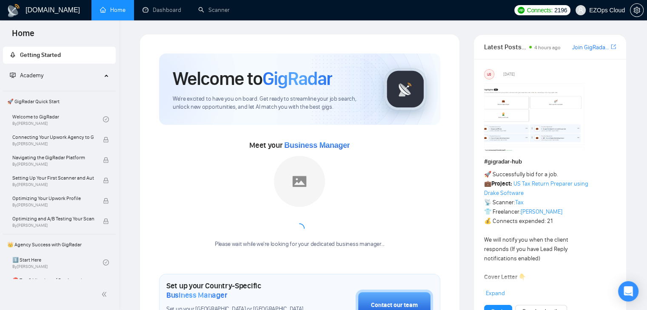  What do you see at coordinates (628, 292) in the screenshot?
I see `div: Open Intercom Messenger` at bounding box center [628, 292].